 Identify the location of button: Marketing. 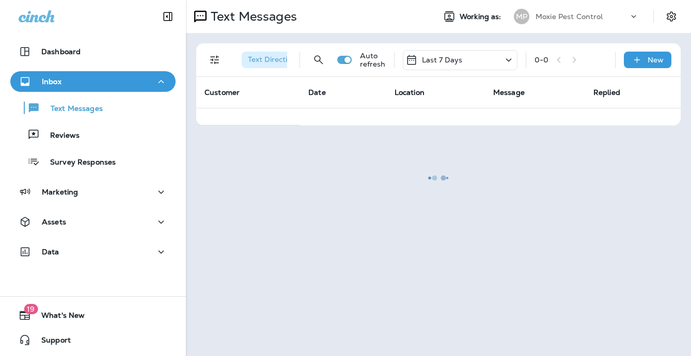
(93, 192).